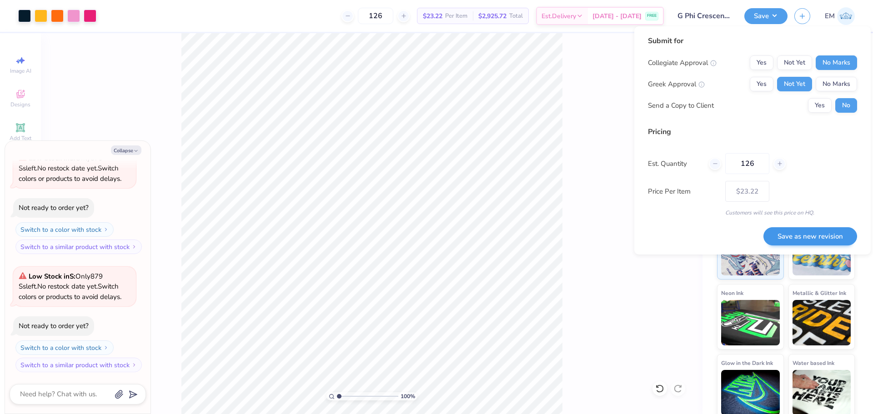 Image resolution: width=873 pixels, height=414 pixels. Describe the element at coordinates (651, 16) in the screenshot. I see `span: FREE` at that location.